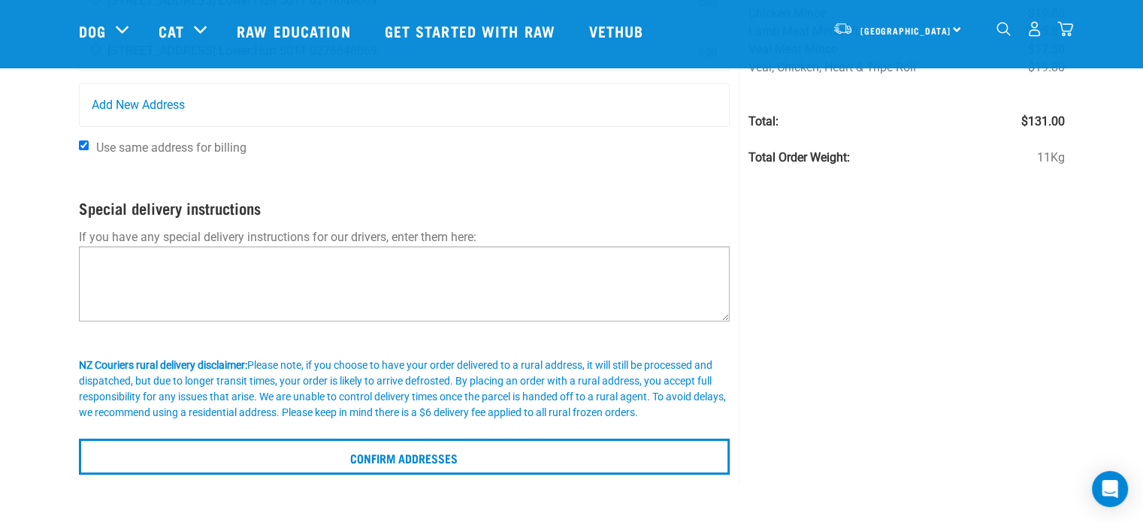 The width and height of the screenshot is (1143, 522). Describe the element at coordinates (1003, 29) in the screenshot. I see `img: home-icon-1@2x.png` at that location.